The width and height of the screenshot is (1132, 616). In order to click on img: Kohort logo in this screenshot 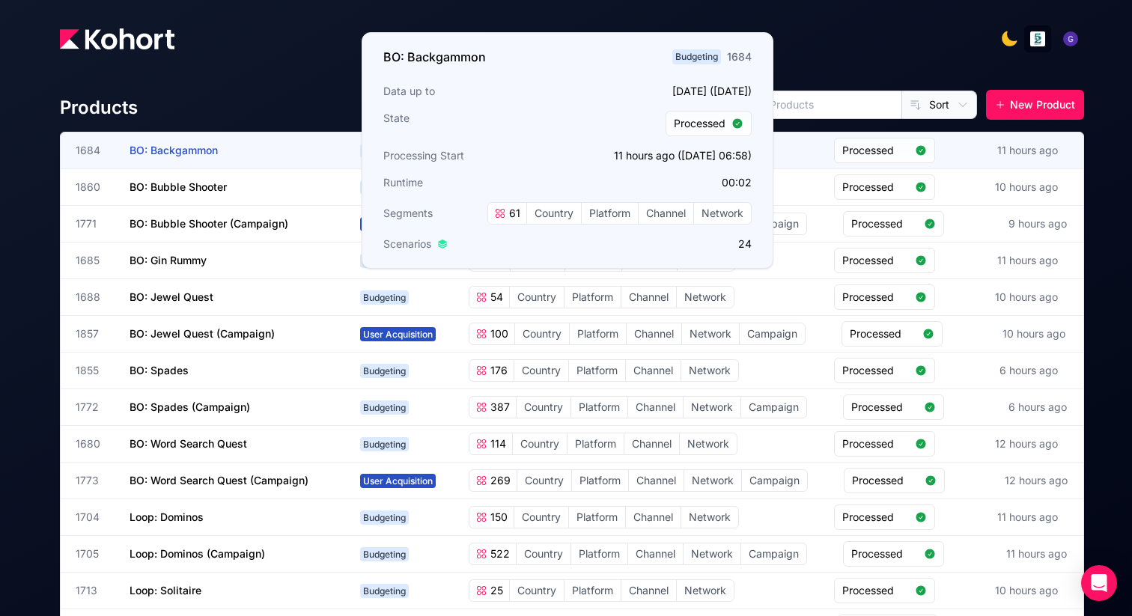, I will do `click(117, 39)`.